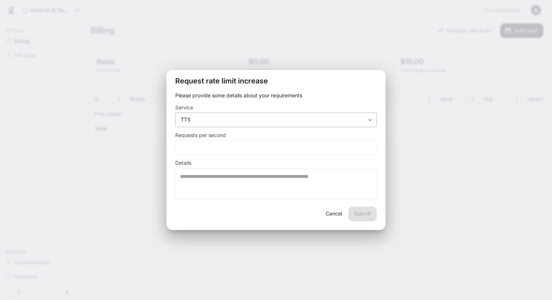 The image size is (552, 300). I want to click on p: Requests per second, so click(200, 135).